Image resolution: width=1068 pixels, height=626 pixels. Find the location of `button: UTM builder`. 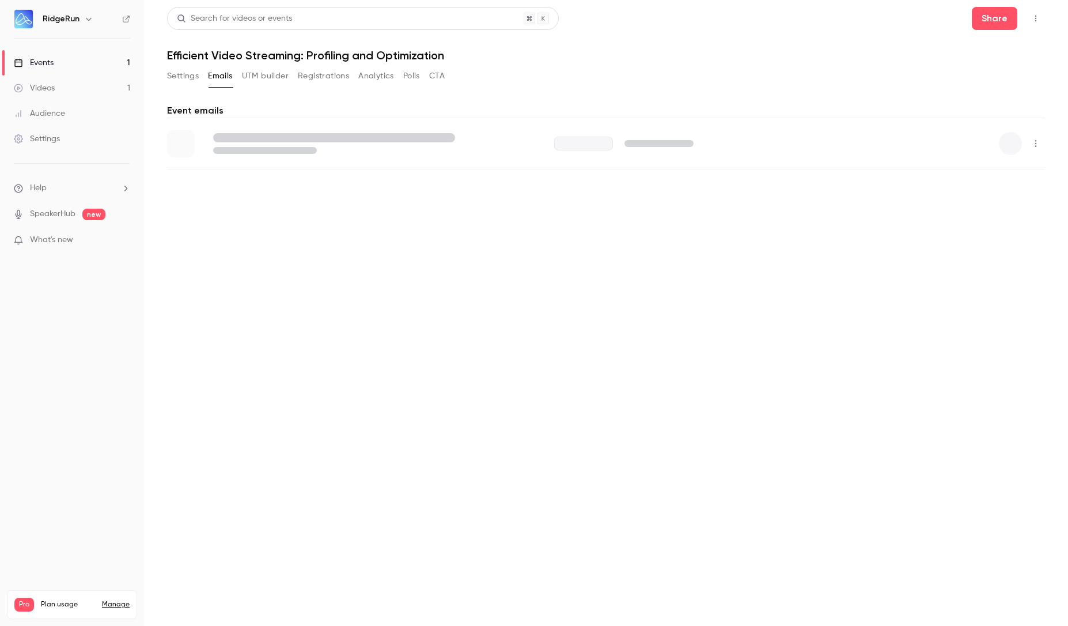

button: UTM builder is located at coordinates (265, 76).